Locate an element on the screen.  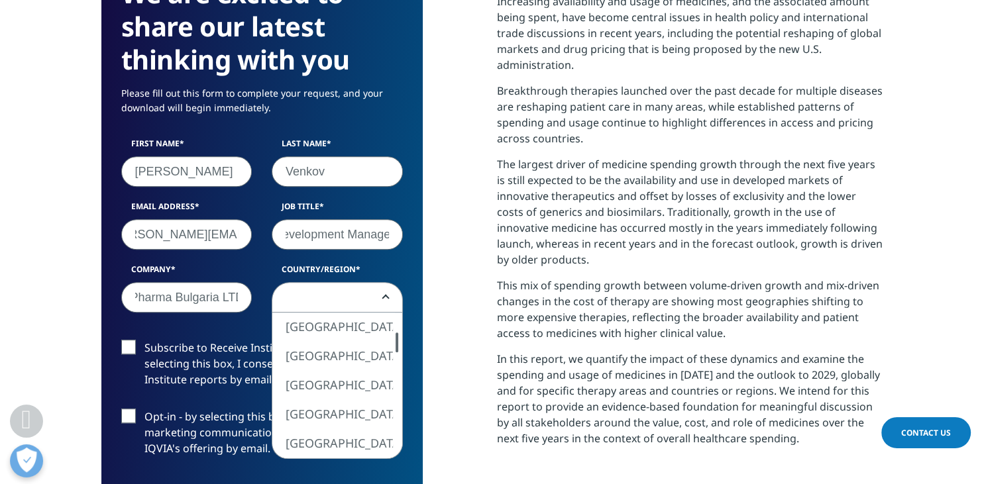
a: Contact Us is located at coordinates (925, 433).